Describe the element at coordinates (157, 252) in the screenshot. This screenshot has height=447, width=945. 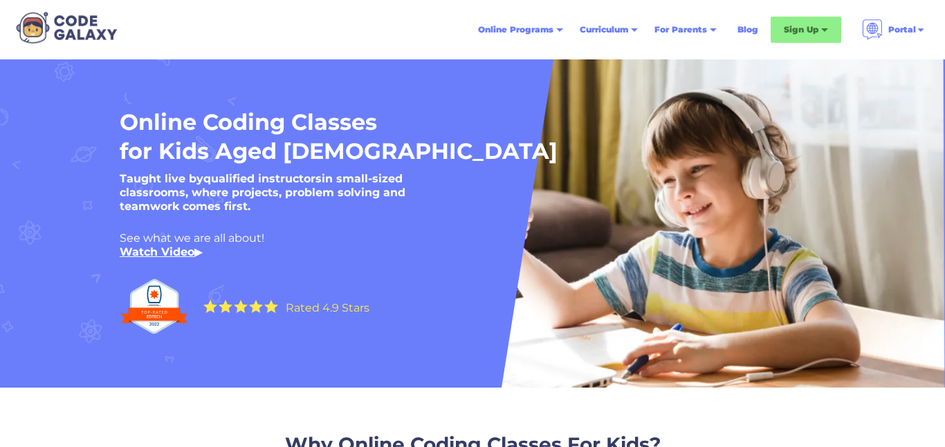
I see `a: Watch Video` at that location.